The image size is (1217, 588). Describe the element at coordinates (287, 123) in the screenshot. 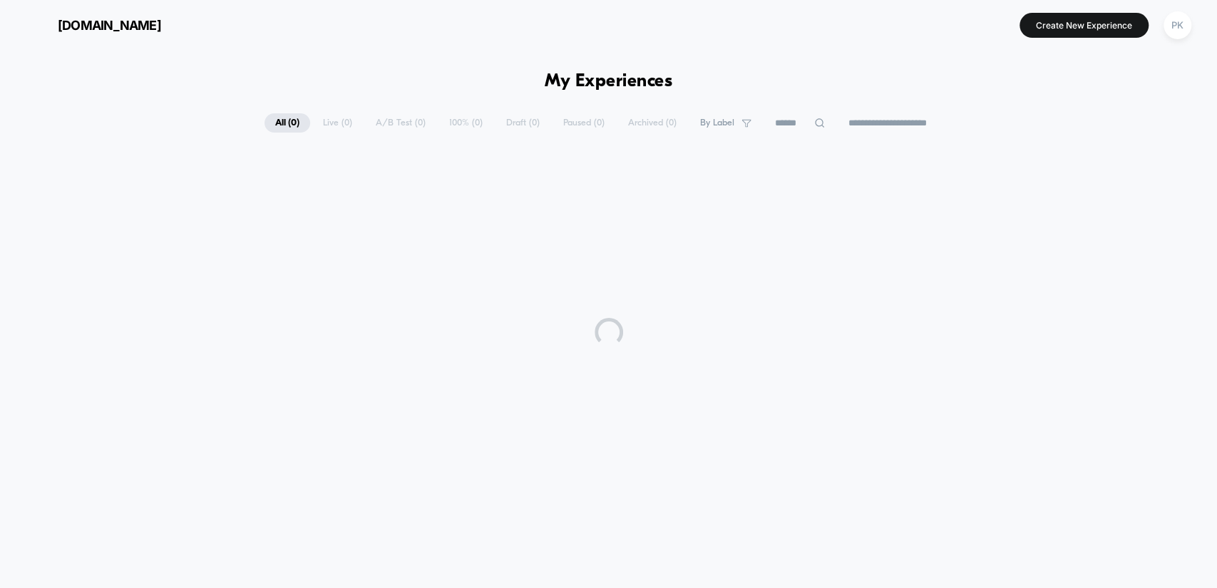

I see `span: All ( 0 )` at that location.